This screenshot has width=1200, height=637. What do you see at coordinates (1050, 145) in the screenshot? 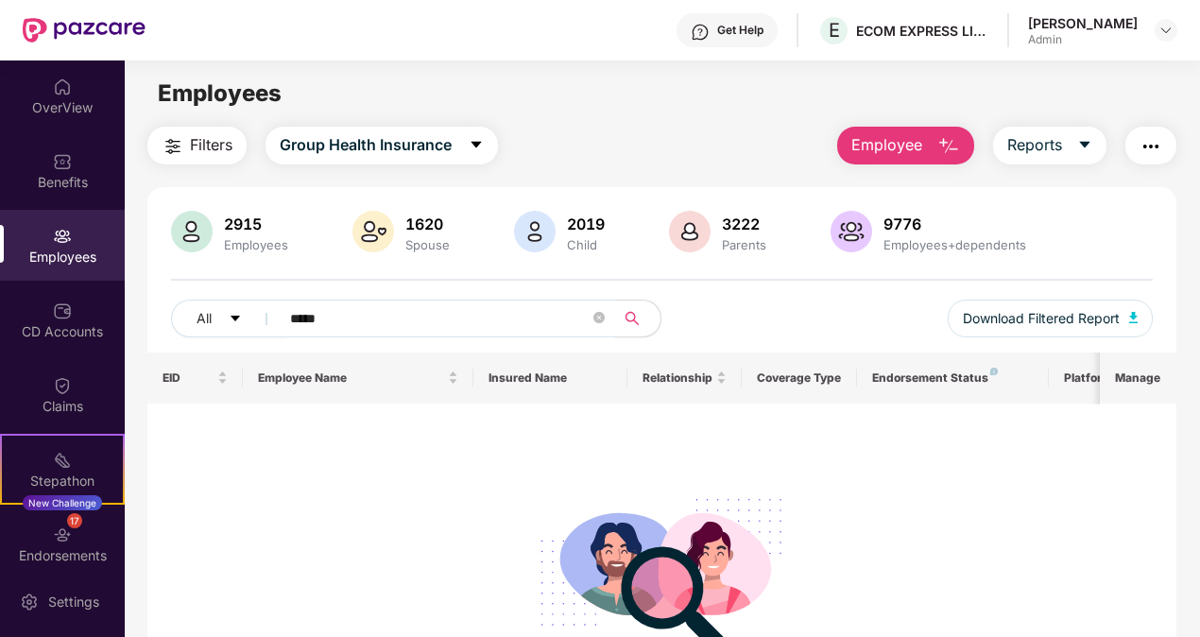
I see `button: Reportscaret-down` at bounding box center [1050, 145].